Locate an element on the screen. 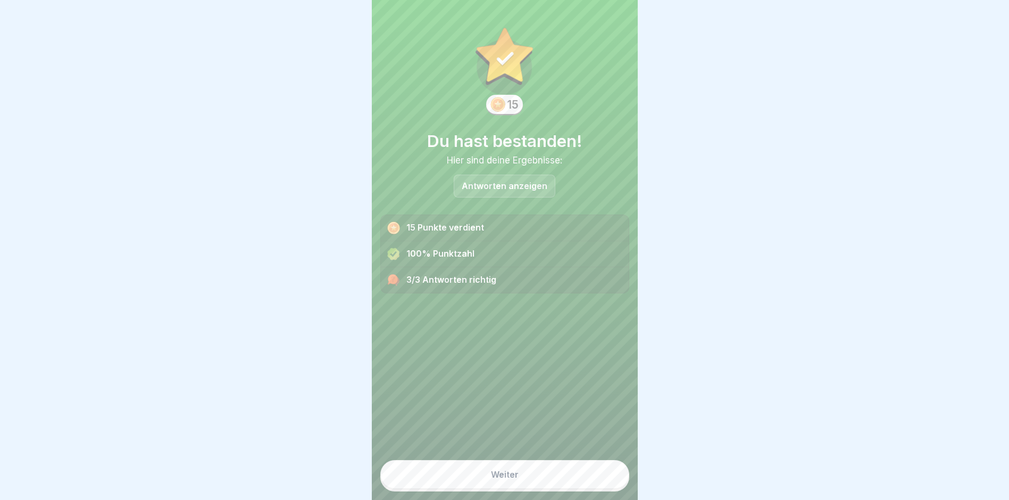  p: Antworten anzeigen is located at coordinates (504, 186).